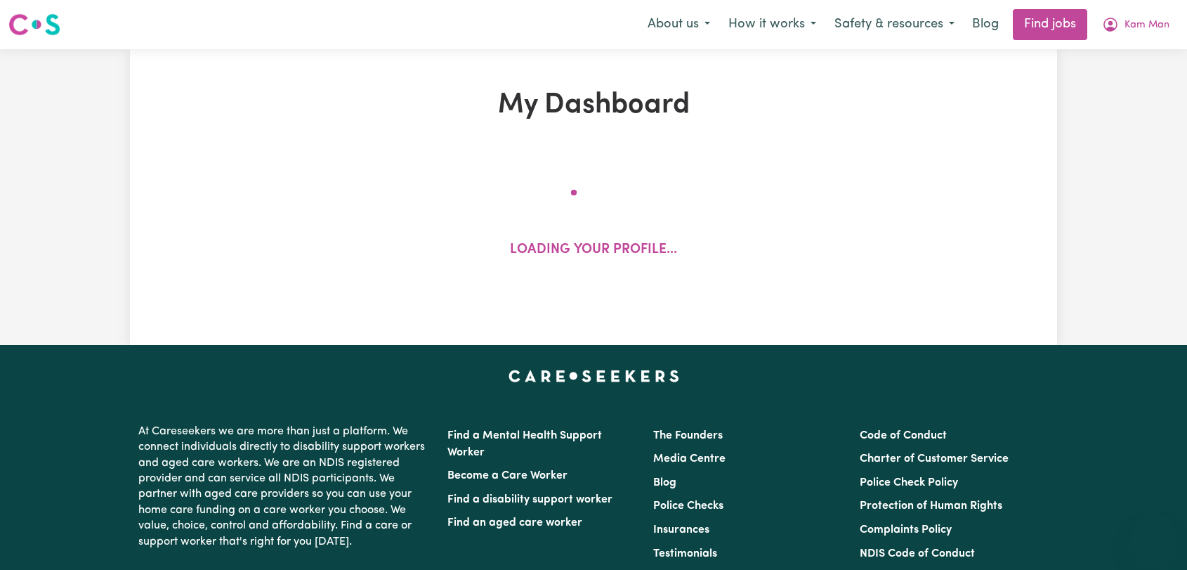 The height and width of the screenshot is (570, 1187). I want to click on a: Find a Mental Health Support Worker, so click(525, 444).